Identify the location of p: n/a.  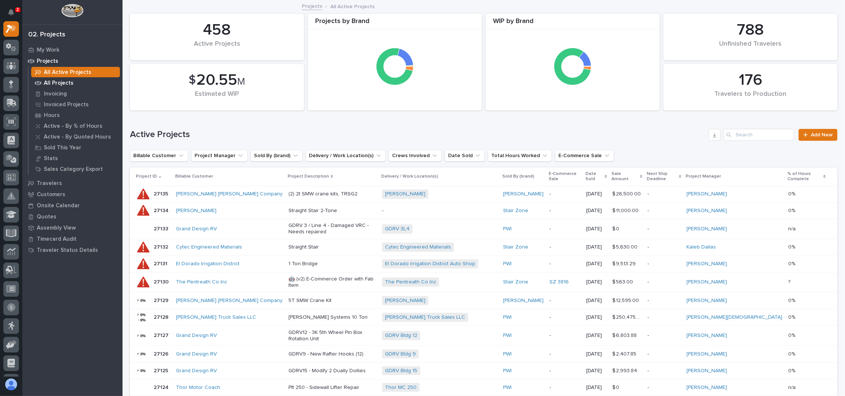
(792, 386).